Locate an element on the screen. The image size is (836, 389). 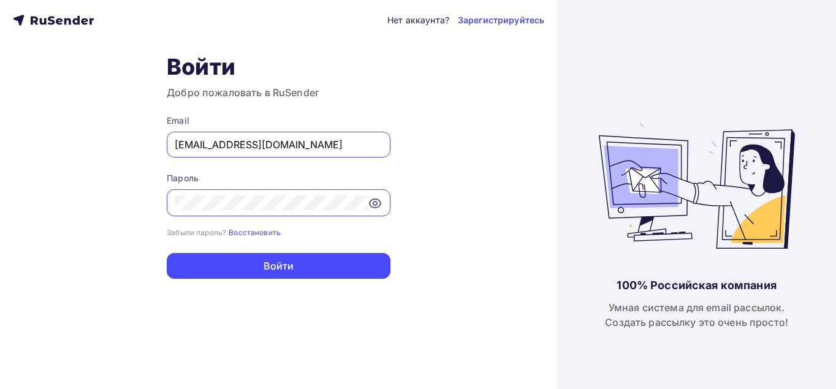
div: Пароль is located at coordinates (278, 178).